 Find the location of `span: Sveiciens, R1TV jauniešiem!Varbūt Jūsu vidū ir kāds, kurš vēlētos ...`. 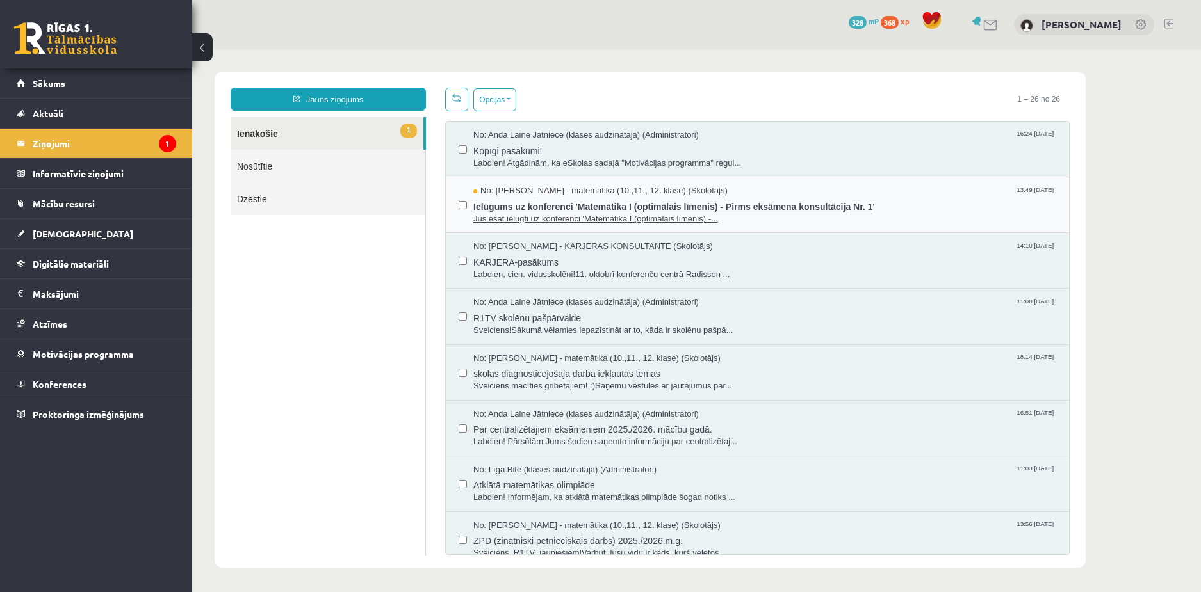

span: Sveiciens, R1TV jauniešiem!Varbūt Jūsu vidū ir kāds, kurš vēlētos ... is located at coordinates (573, 504).